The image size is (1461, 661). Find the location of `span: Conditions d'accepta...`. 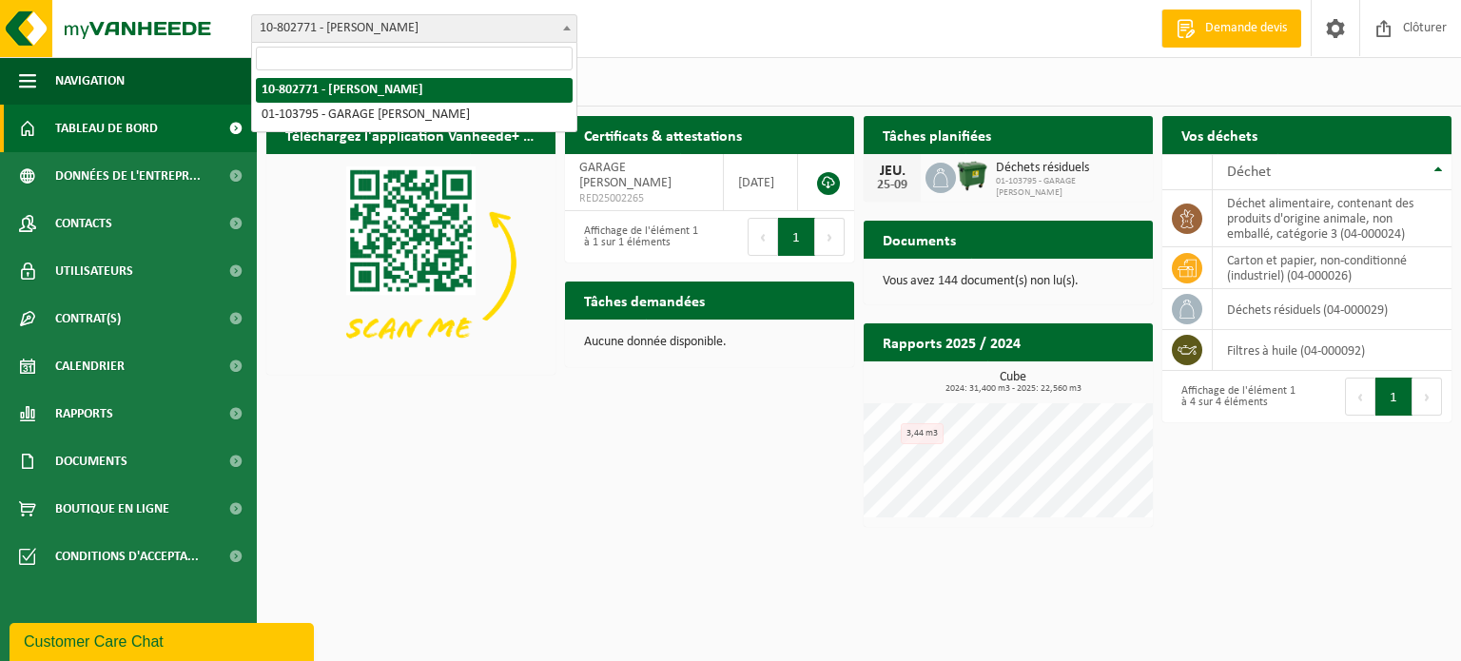

span: Conditions d'accepta... is located at coordinates (126, 556).